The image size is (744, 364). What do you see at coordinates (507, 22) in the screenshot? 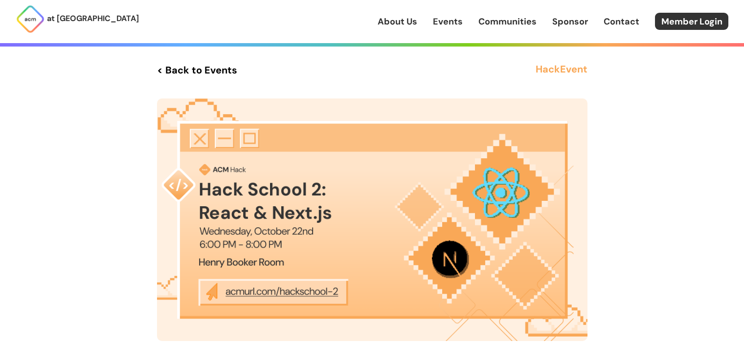
I see `a: Communities` at bounding box center [507, 22].